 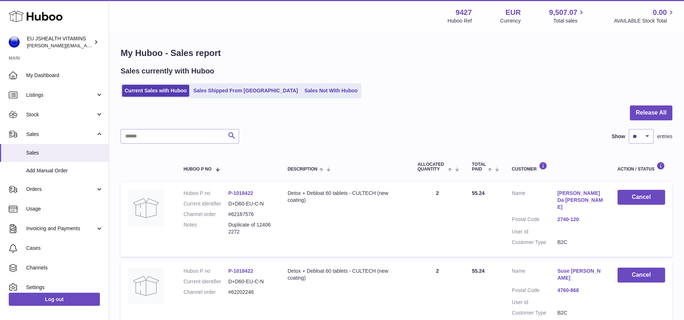 I want to click on span: My Dashboard, so click(x=65, y=75).